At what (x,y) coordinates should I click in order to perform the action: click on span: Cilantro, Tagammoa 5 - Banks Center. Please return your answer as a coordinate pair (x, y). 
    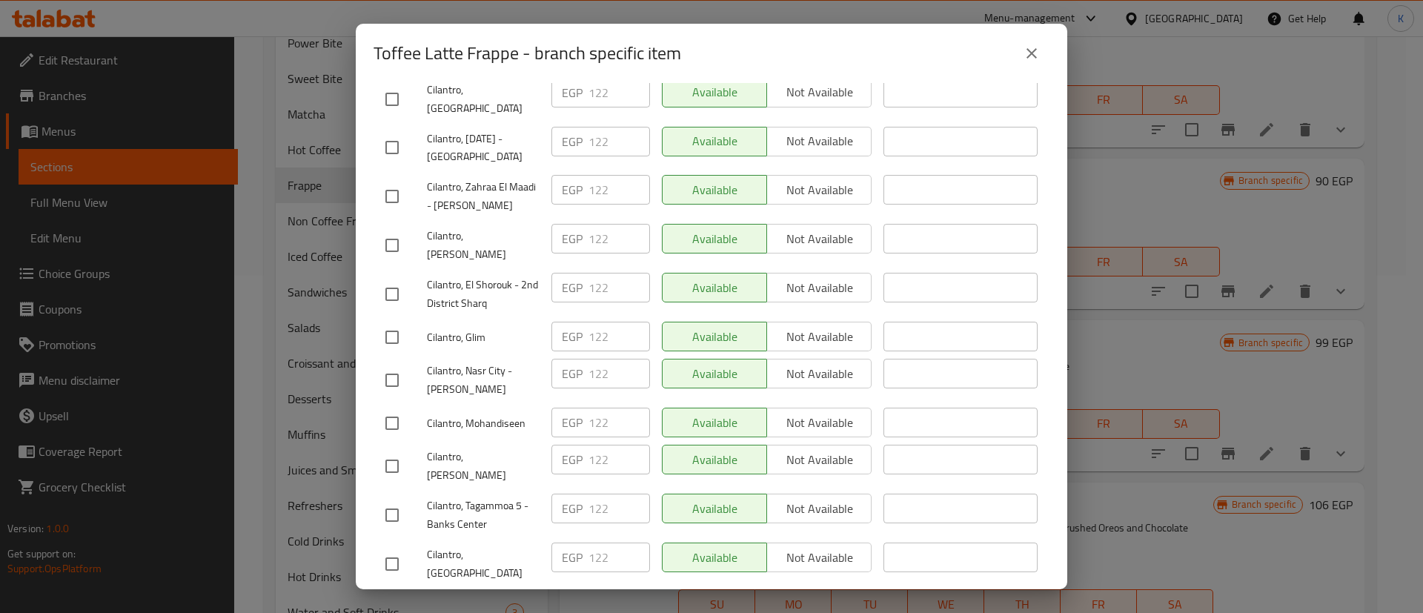
    Looking at the image, I should click on (483, 515).